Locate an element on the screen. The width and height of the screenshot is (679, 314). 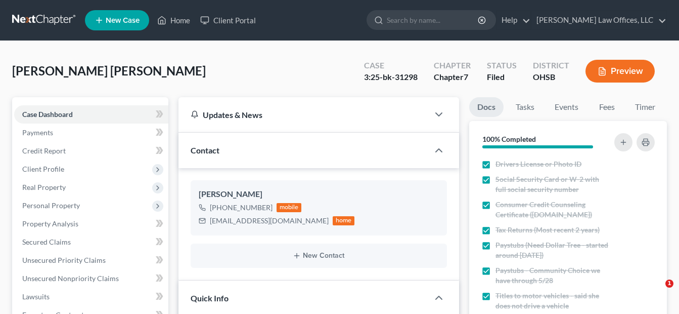
a: Payments is located at coordinates (91, 133).